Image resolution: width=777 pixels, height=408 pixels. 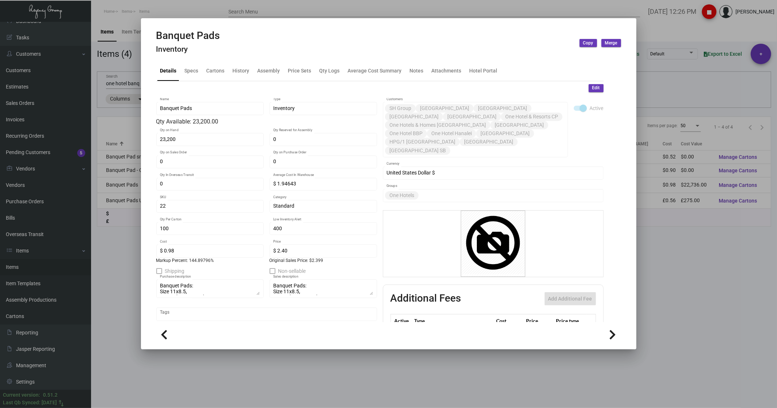 I want to click on h2: Banquet Pads, so click(x=188, y=36).